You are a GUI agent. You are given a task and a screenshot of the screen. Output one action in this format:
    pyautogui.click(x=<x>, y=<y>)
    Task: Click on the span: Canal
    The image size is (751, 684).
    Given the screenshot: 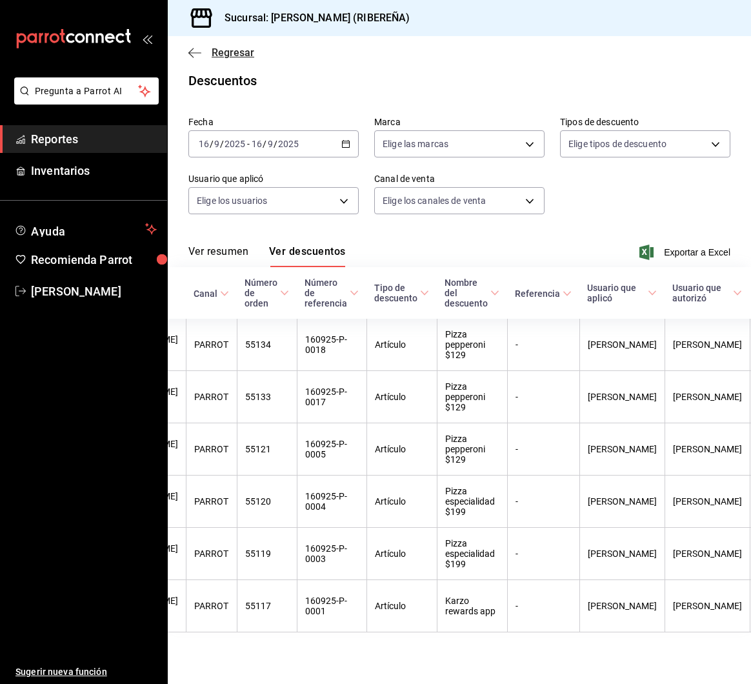 What is the action you would take?
    pyautogui.click(x=211, y=293)
    